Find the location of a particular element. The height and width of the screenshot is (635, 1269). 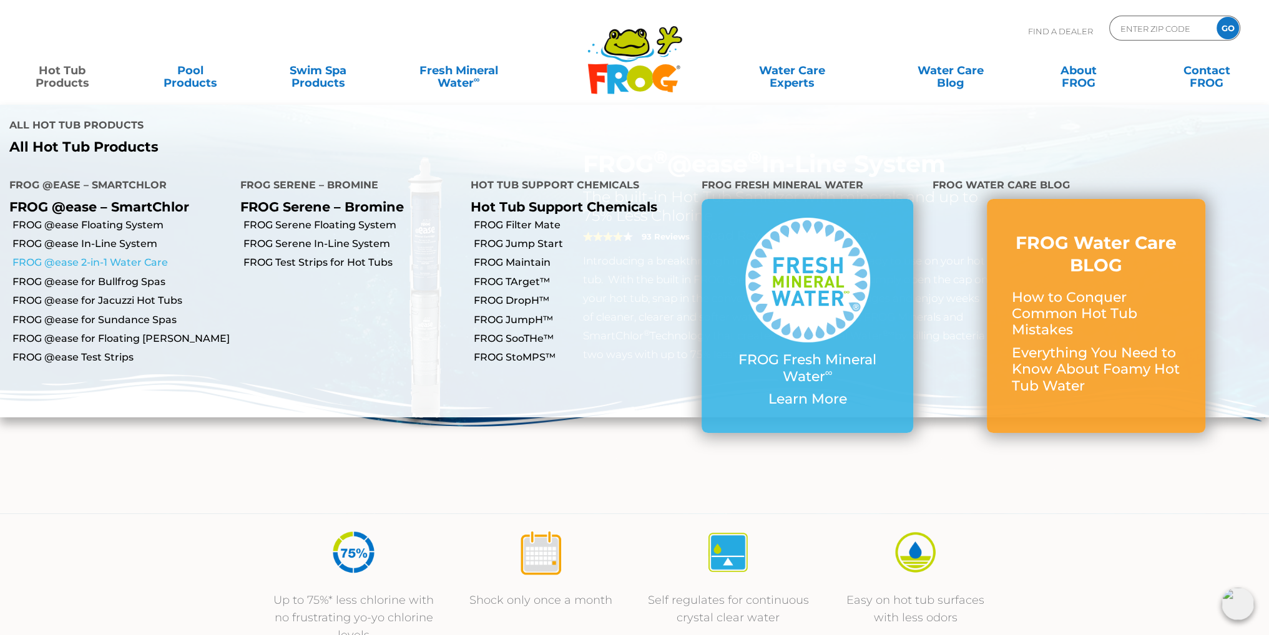

a: FROG Serene Floating System is located at coordinates (353, 225).